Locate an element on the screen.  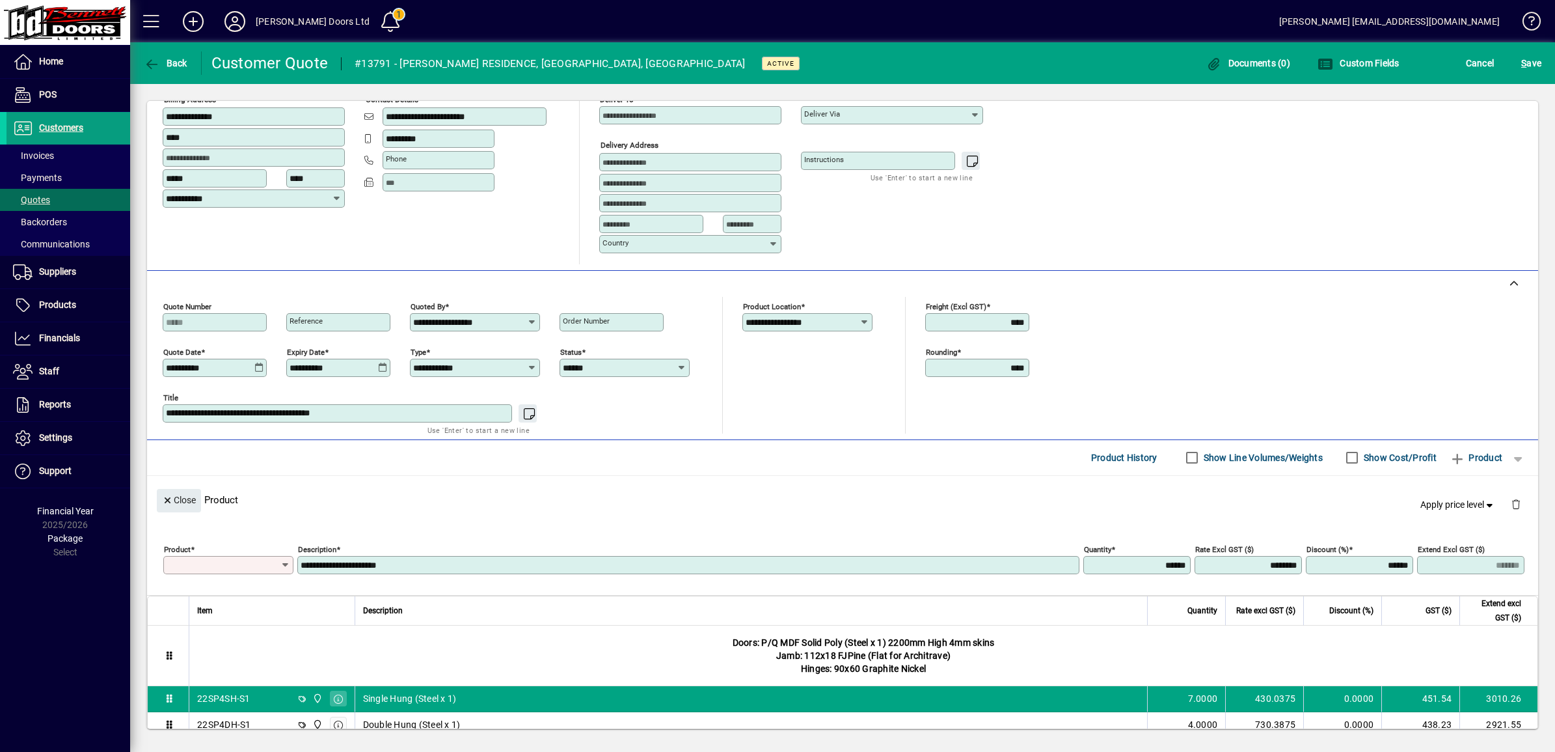
mat-label: Quote date is located at coordinates (182, 351).